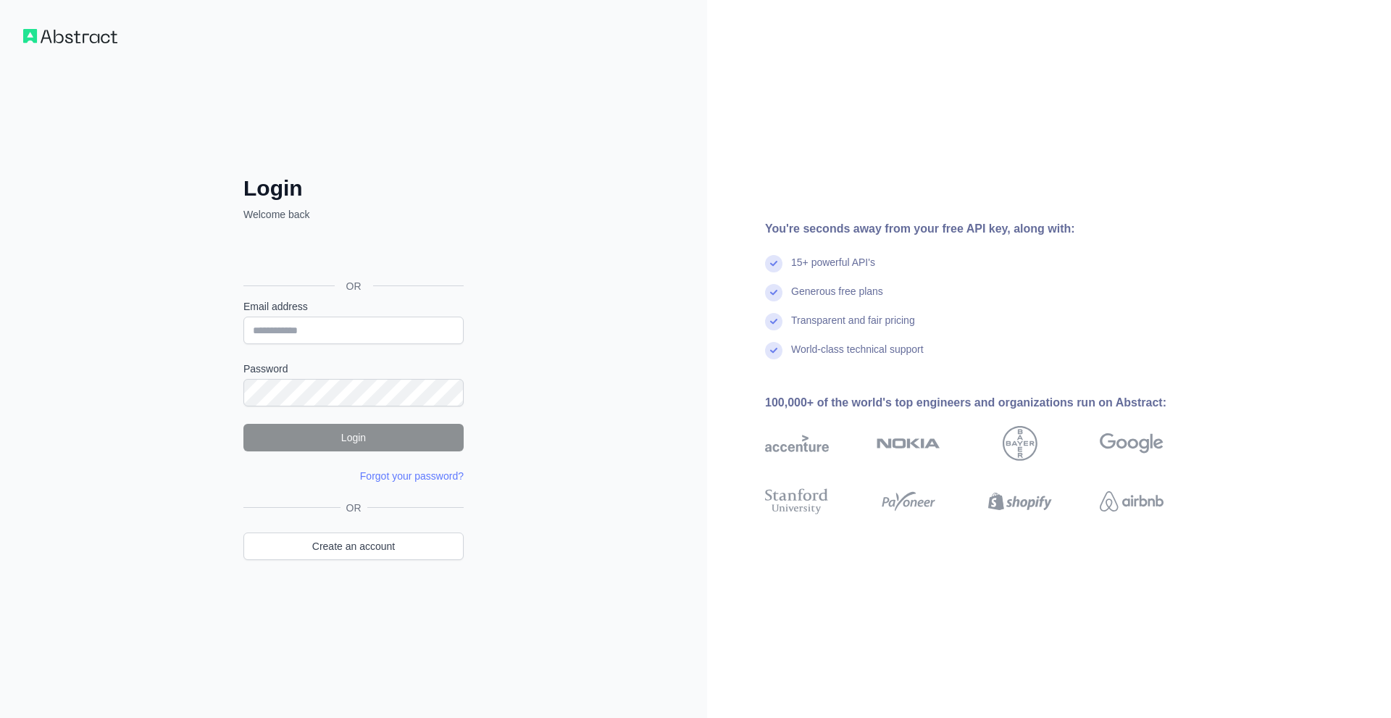 This screenshot has width=1391, height=718. What do you see at coordinates (354, 188) in the screenshot?
I see `h2: Login` at bounding box center [354, 188].